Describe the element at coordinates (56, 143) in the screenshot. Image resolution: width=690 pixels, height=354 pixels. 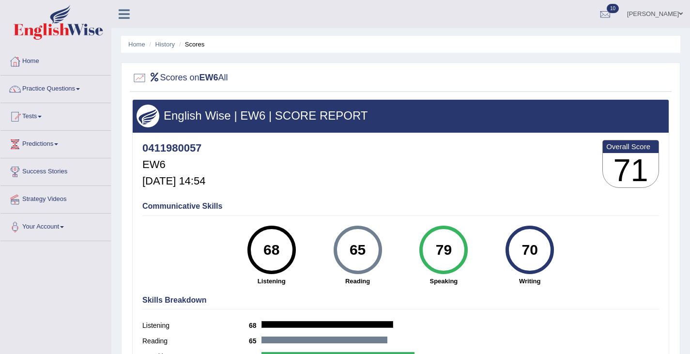
I see `a: Predictions` at that location.